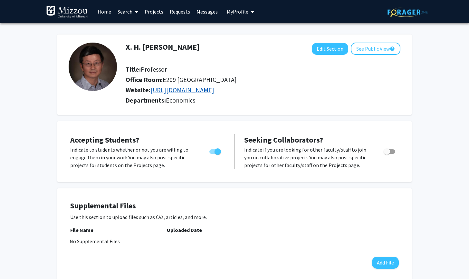 The height and width of the screenshot is (279, 469). I want to click on a: Projects, so click(154, 12).